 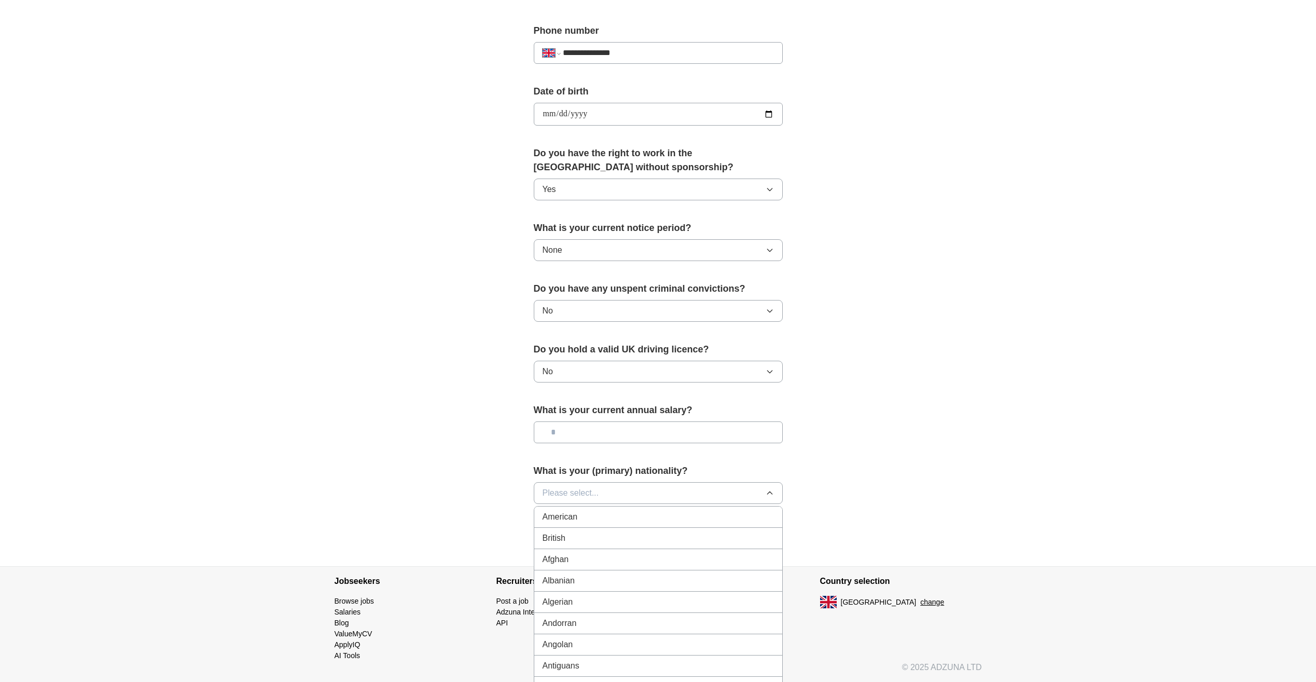 I want to click on span: Angolan, so click(x=558, y=644).